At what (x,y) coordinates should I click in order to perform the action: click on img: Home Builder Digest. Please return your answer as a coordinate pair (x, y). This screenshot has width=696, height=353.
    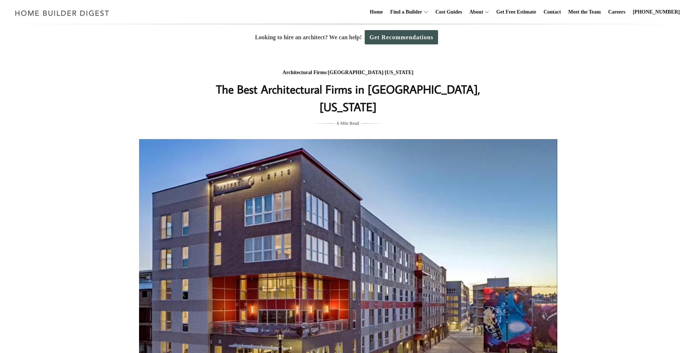
    Looking at the image, I should click on (62, 13).